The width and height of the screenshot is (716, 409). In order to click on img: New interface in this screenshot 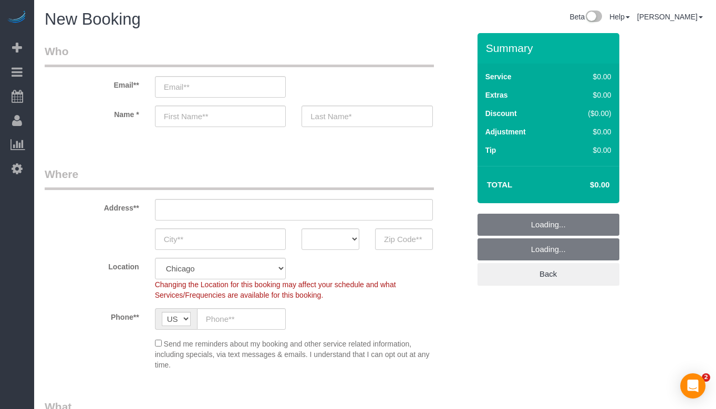, I will do `click(593, 17)`.